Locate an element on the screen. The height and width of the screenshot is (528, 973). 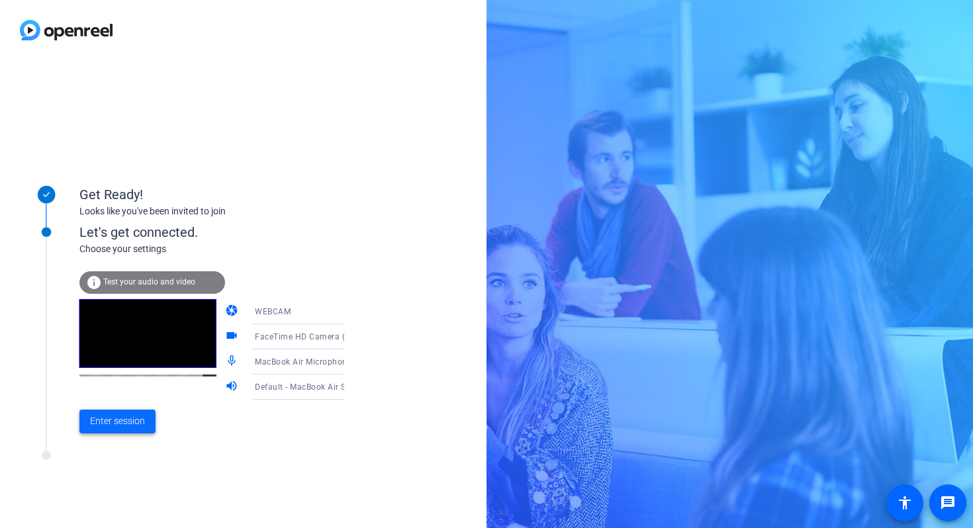
span: Enter session is located at coordinates (117, 421).